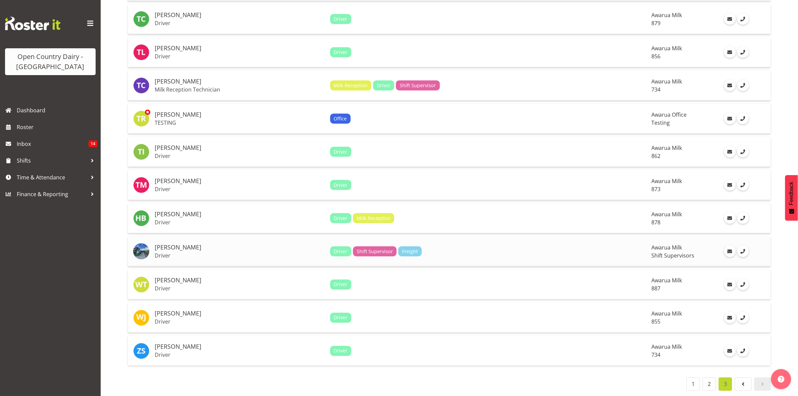 This screenshot has width=798, height=396. Describe the element at coordinates (141, 351) in the screenshot. I see `img: zachary-shanks7493.jpg` at that location.